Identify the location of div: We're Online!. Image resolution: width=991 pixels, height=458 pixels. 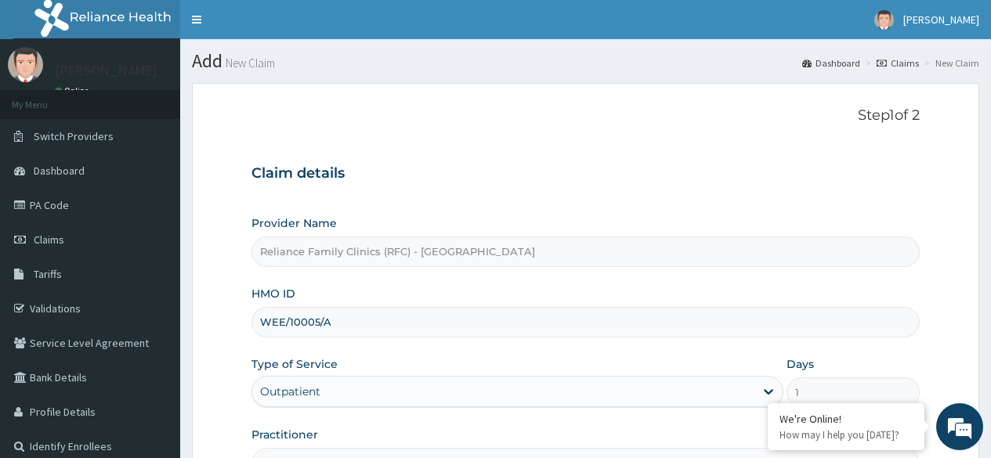
(846, 419).